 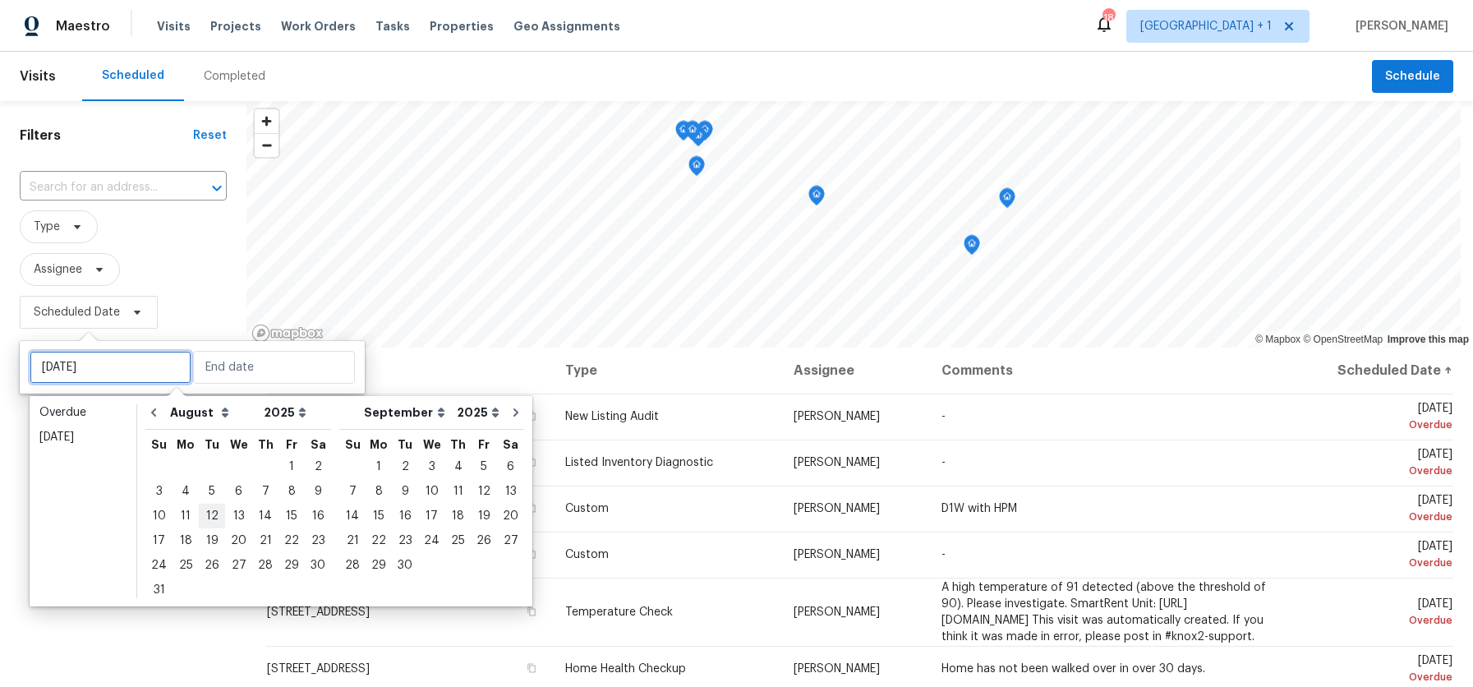 I want to click on span: D1W with HPM, so click(x=979, y=508).